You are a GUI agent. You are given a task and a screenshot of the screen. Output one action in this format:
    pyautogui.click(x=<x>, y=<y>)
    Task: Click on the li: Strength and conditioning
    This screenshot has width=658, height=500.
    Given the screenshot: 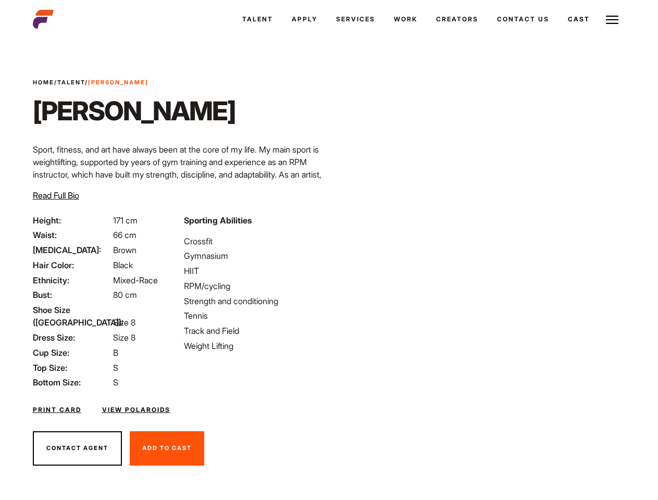 What is the action you would take?
    pyautogui.click(x=253, y=301)
    